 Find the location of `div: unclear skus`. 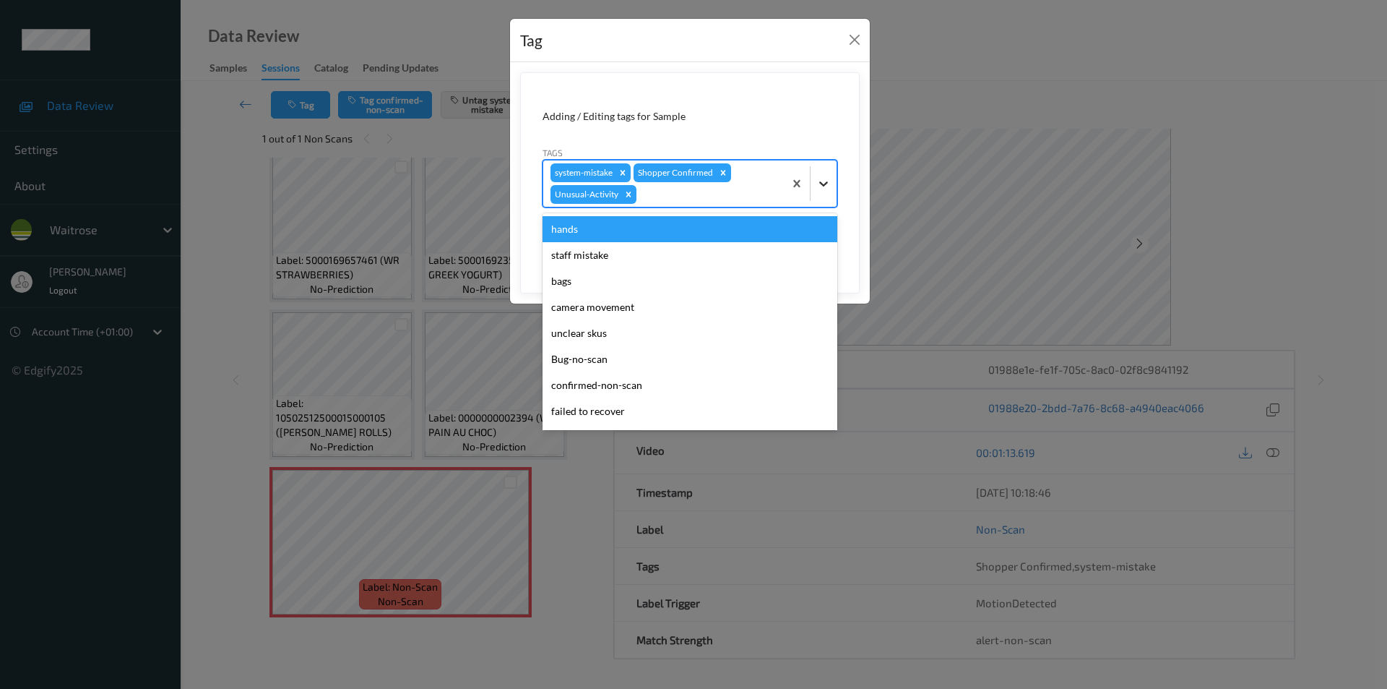

div: unclear skus is located at coordinates (690, 333).